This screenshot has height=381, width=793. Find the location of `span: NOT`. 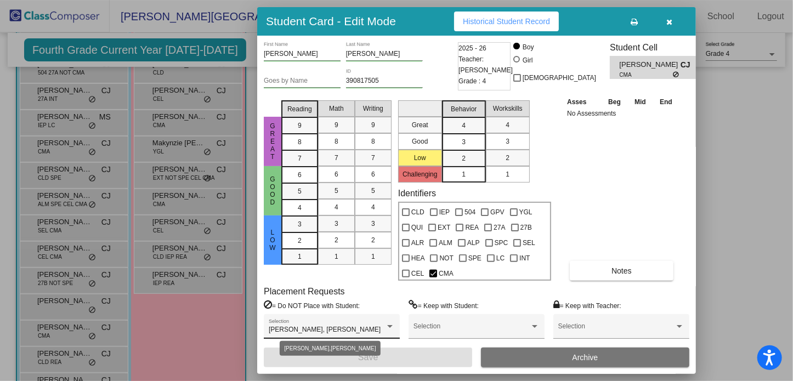

span: NOT is located at coordinates (446, 258).